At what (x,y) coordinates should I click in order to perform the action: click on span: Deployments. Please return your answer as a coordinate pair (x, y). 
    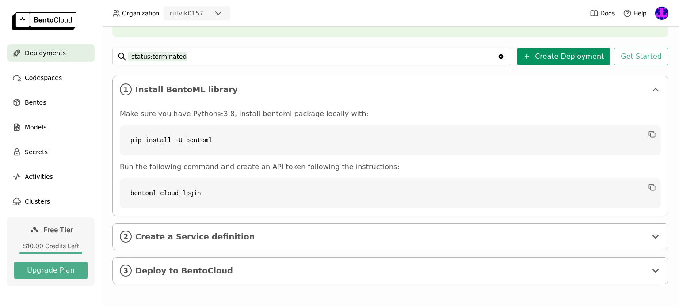
    Looking at the image, I should click on (45, 53).